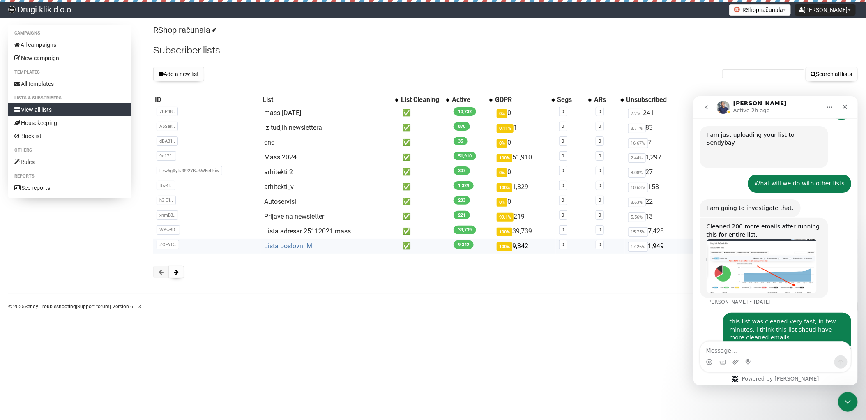  Describe the element at coordinates (307, 231) in the screenshot. I see `a: Lista adresar 25112021 mass` at that location.